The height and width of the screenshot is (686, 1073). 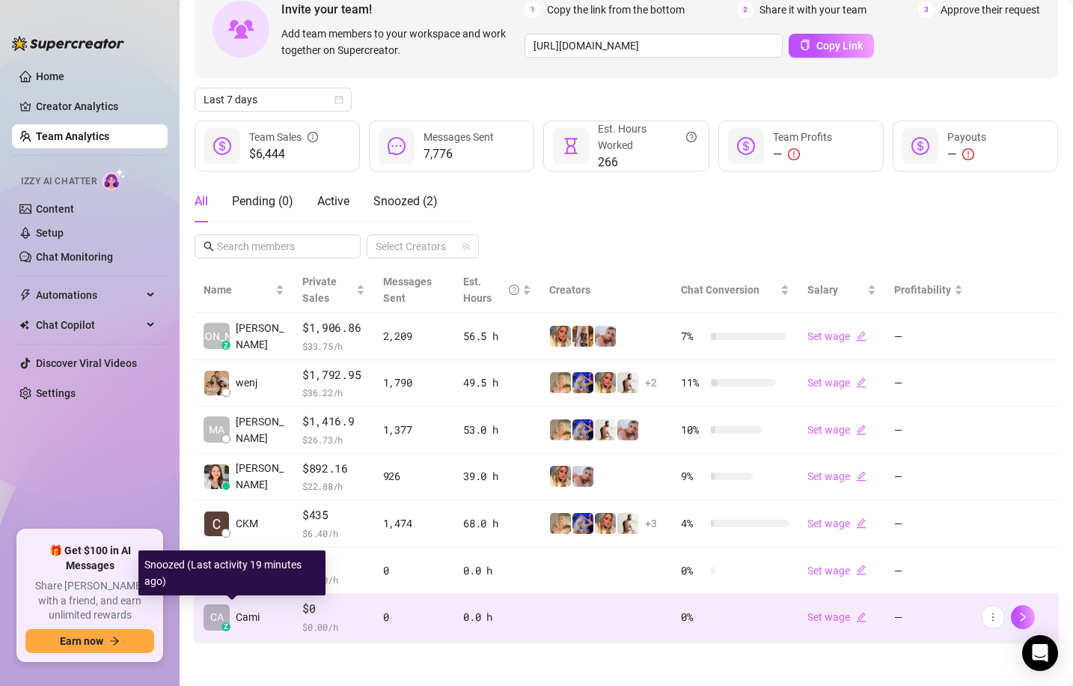 What do you see at coordinates (400, 42) in the screenshot?
I see `span: Add team members to your workspace and work together on Supercreator.` at bounding box center [400, 42].